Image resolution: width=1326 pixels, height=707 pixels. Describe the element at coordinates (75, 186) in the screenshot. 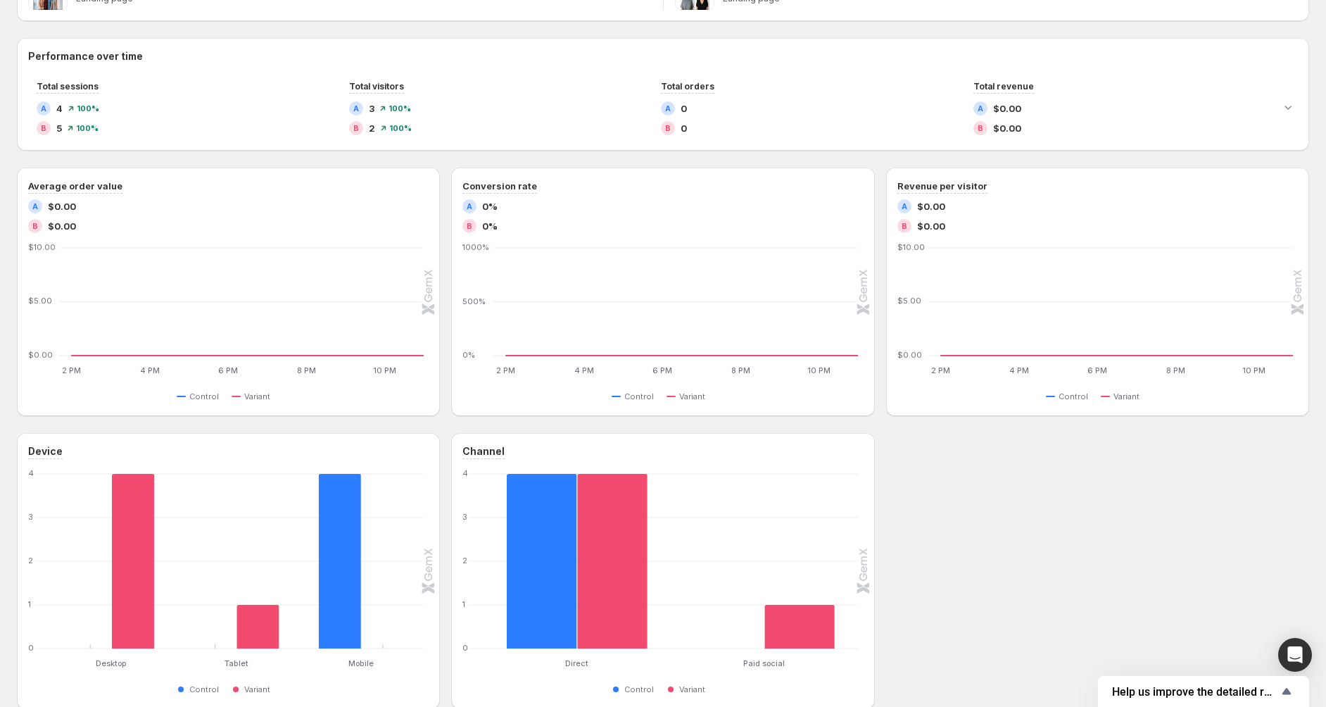

I see `h3: Average order value` at that location.